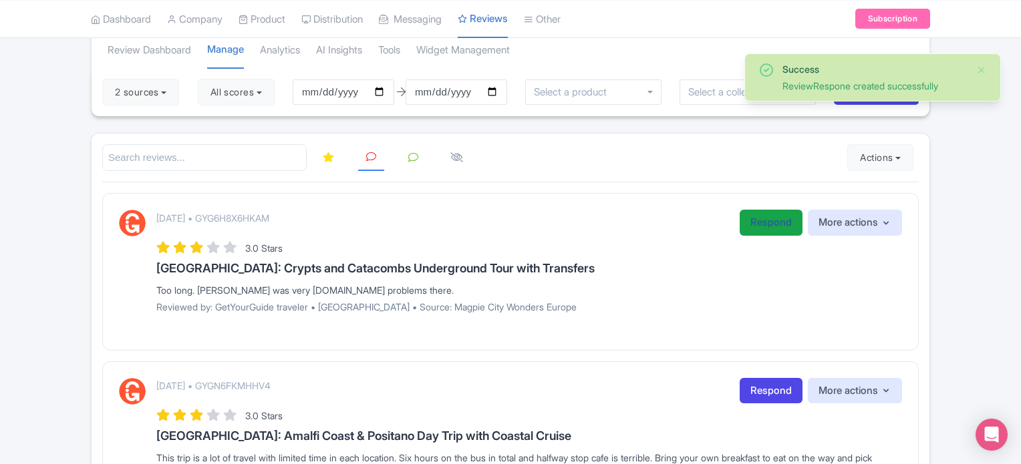  What do you see at coordinates (262, 19) in the screenshot?
I see `a: Product` at bounding box center [262, 19].